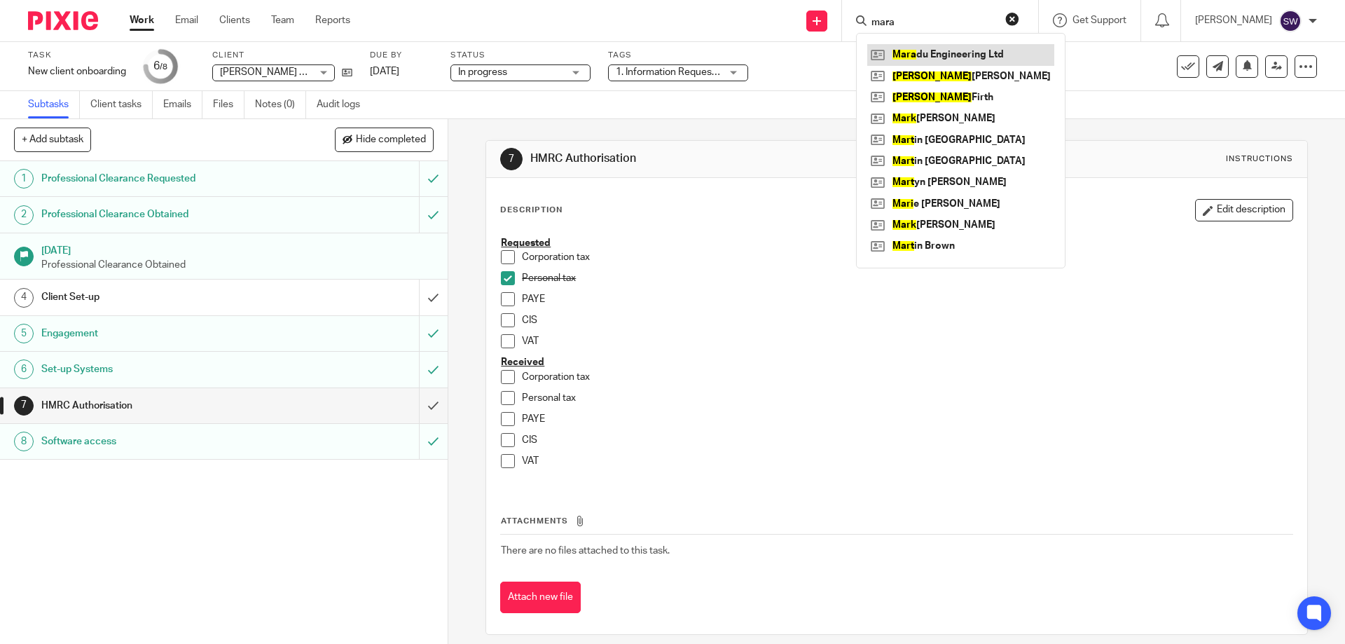 The height and width of the screenshot is (644, 1345). Describe the element at coordinates (142, 20) in the screenshot. I see `a: Work` at that location.